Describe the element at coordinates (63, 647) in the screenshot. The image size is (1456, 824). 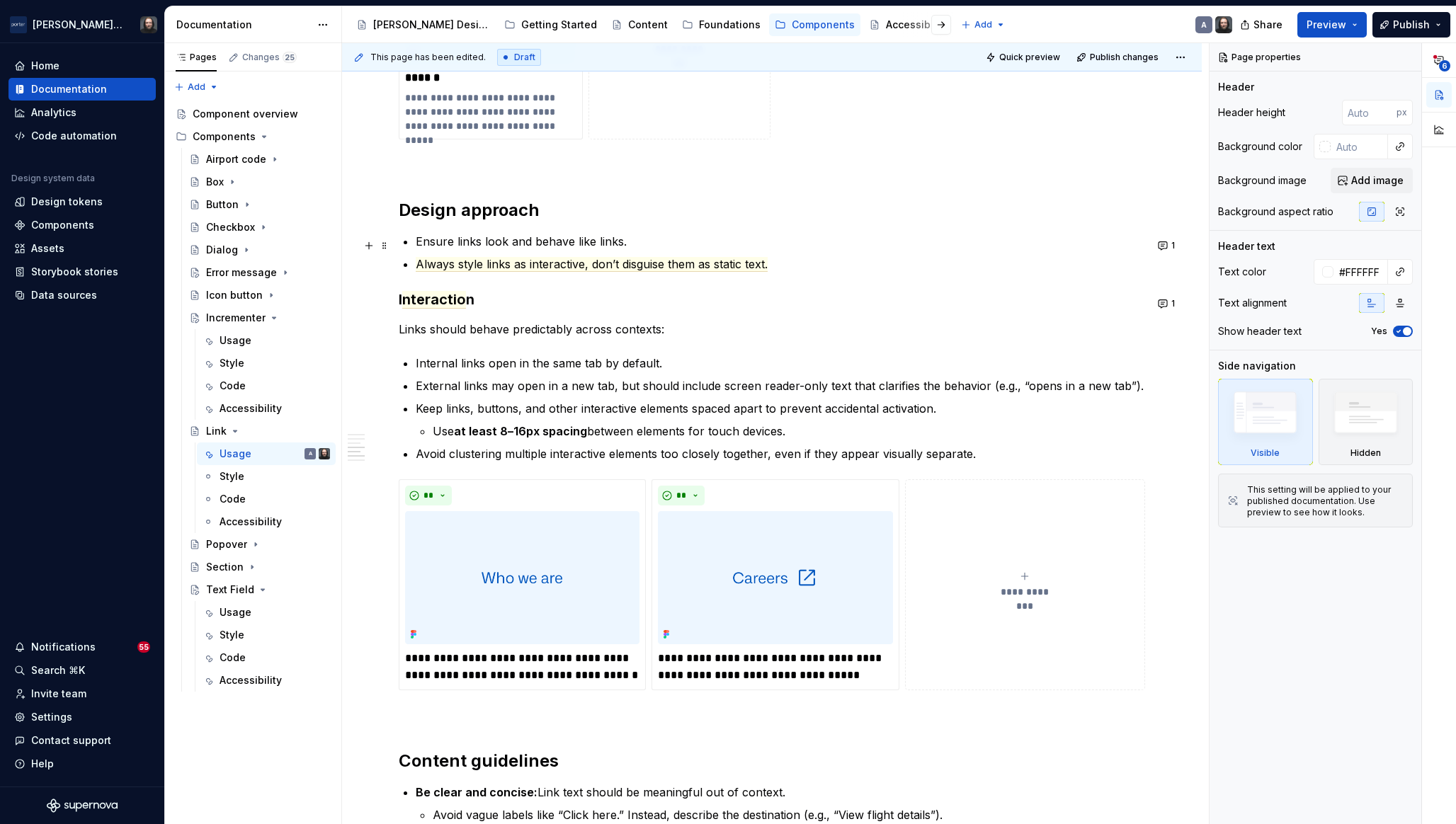
I see `div: Notifications` at that location.